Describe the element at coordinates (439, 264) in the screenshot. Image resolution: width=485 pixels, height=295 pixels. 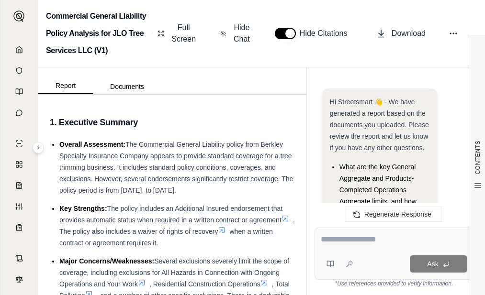
I see `button: Ask` at that location.